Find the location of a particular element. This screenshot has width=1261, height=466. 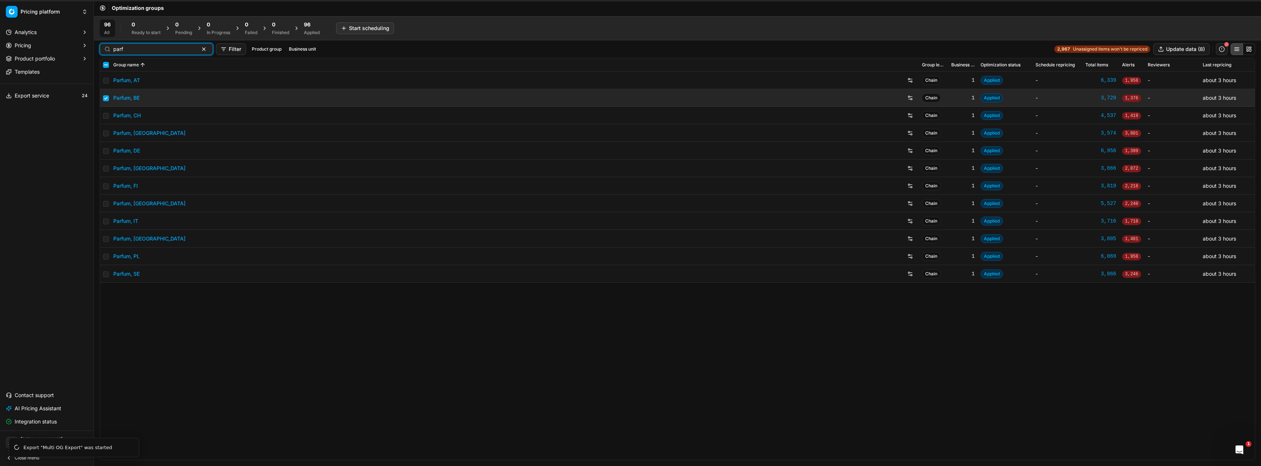

span: Alerts is located at coordinates (1129, 65).